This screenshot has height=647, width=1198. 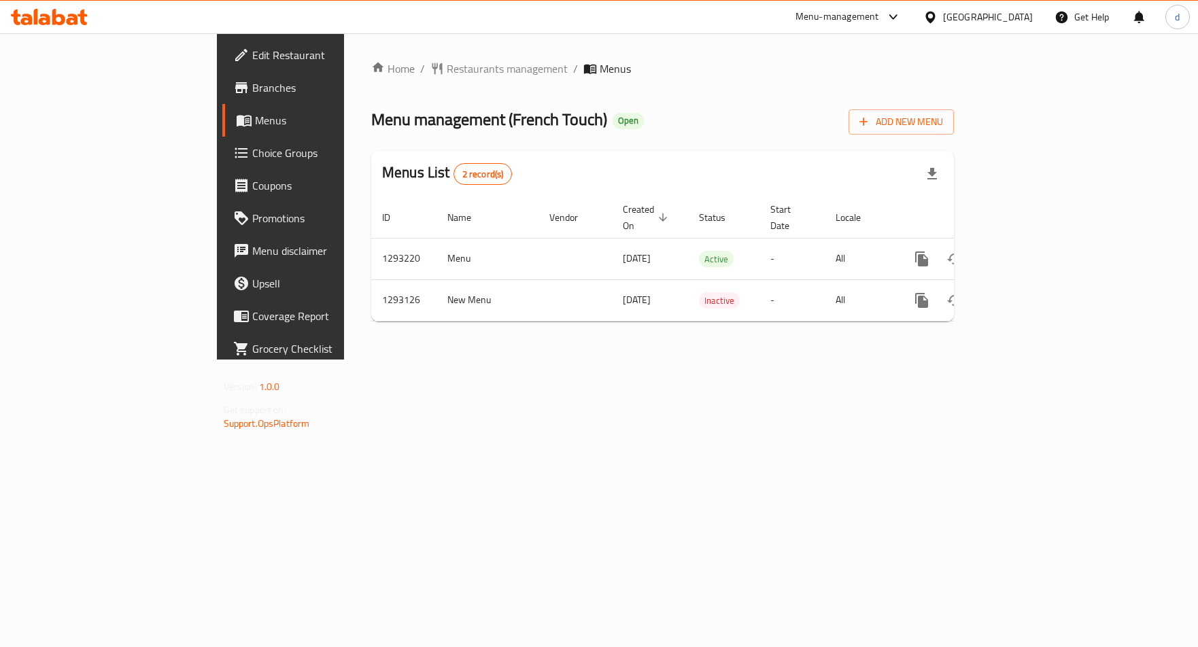 What do you see at coordinates (628, 121) in the screenshot?
I see `div: Open` at bounding box center [628, 121].